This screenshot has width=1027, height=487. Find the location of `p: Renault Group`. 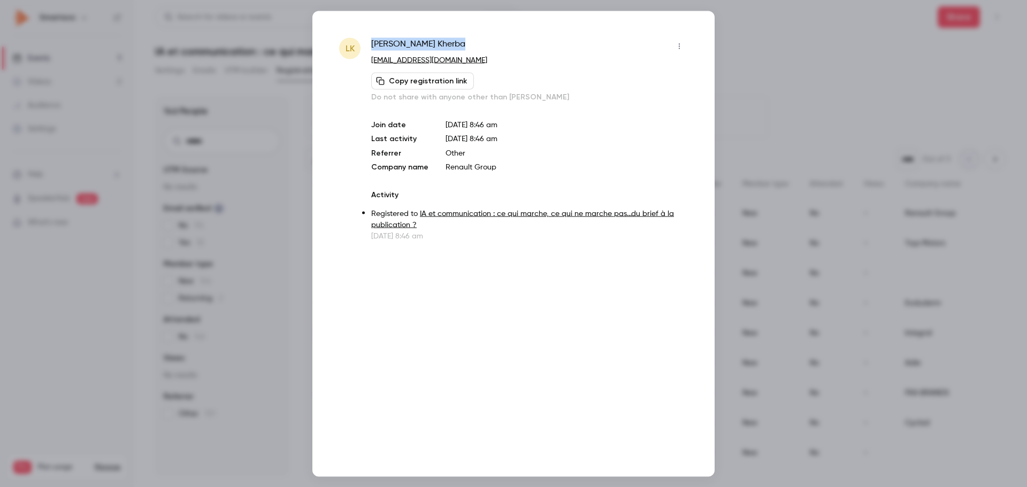

p: Renault Group is located at coordinates (567, 167).